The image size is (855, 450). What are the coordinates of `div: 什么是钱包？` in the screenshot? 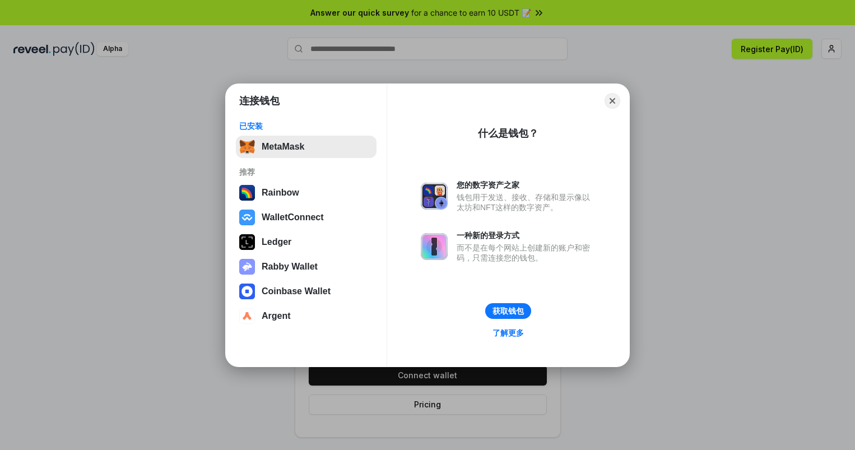 It's located at (508, 133).